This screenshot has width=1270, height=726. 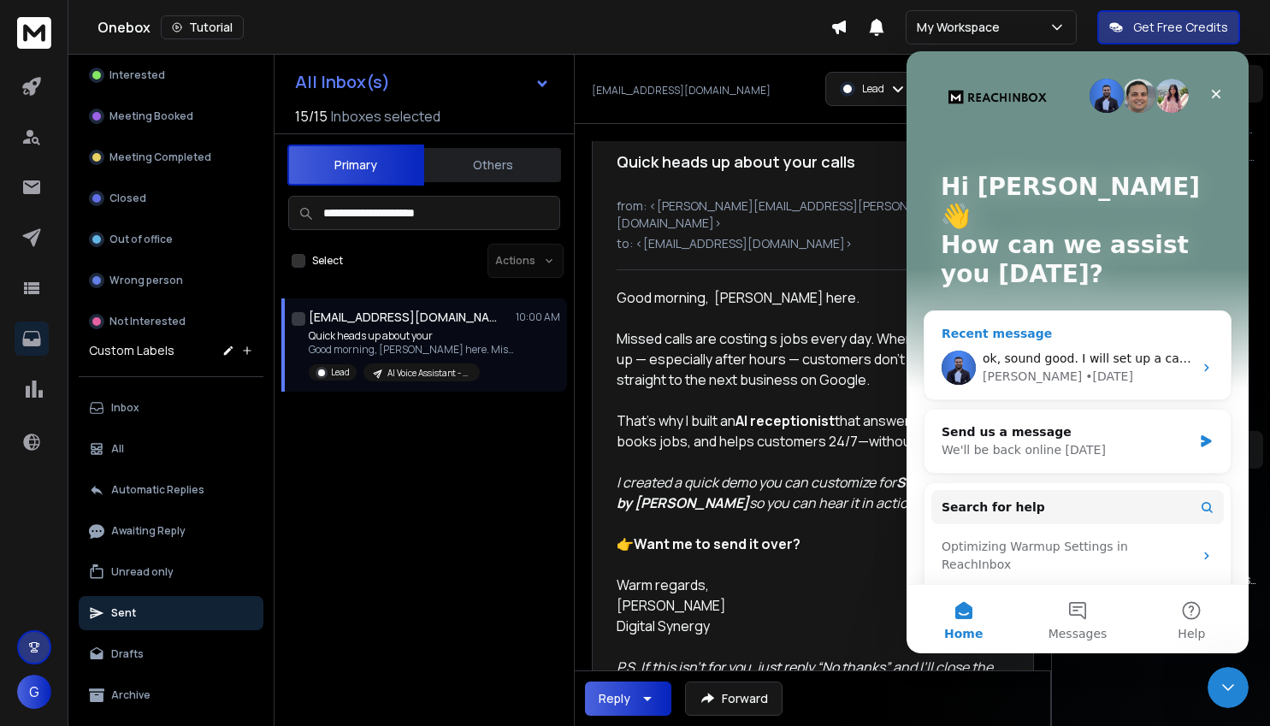 I want to click on p: Meeting Booked, so click(x=151, y=116).